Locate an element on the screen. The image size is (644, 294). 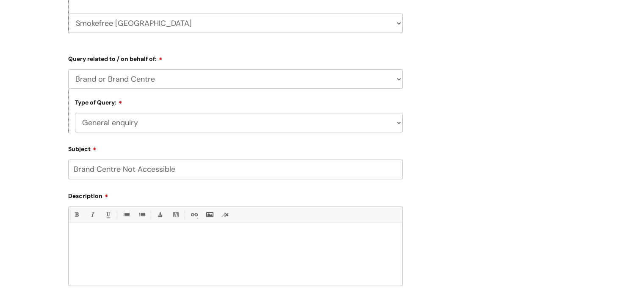
a: Font Color is located at coordinates (160, 215).